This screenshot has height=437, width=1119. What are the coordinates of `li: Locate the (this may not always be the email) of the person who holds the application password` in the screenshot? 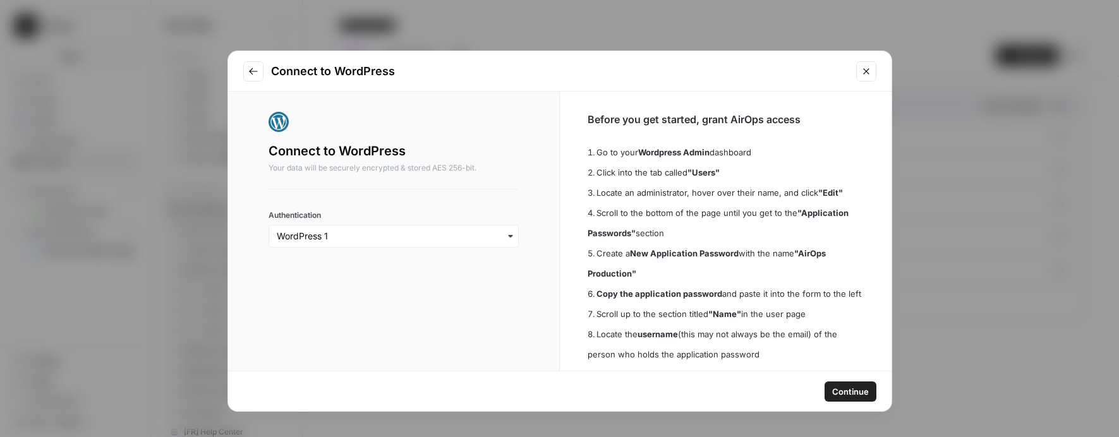 It's located at (725, 344).